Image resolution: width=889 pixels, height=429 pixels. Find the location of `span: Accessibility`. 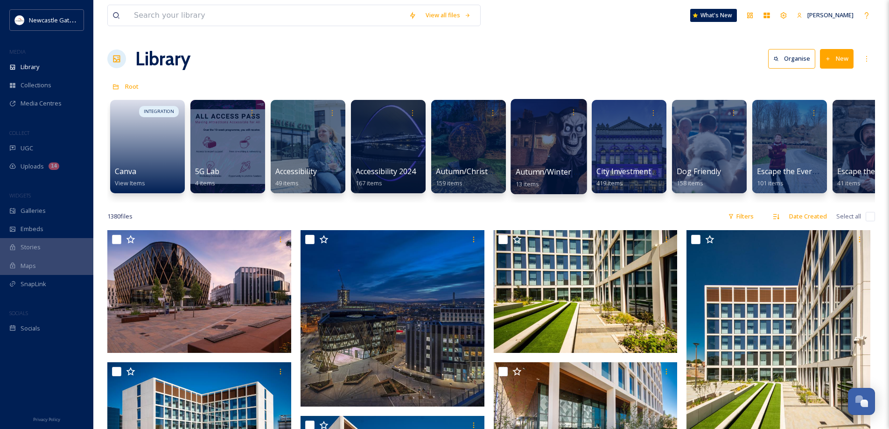

span: Accessibility is located at coordinates (296, 171).